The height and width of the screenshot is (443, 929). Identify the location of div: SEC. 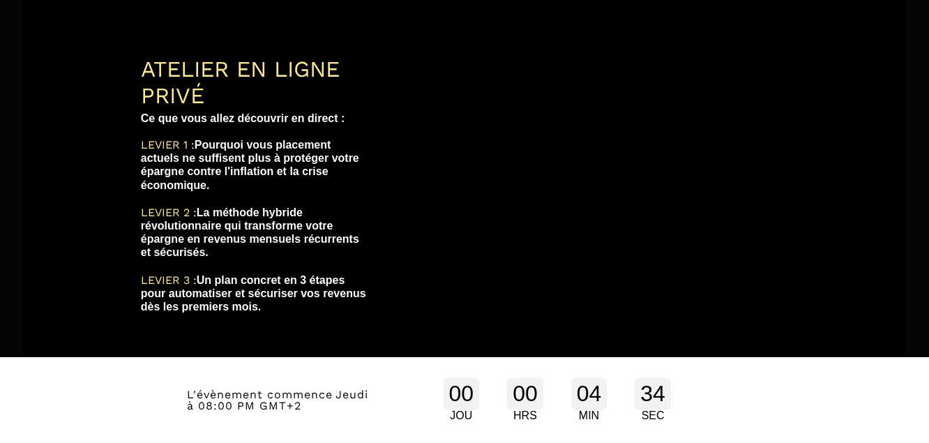
(653, 416).